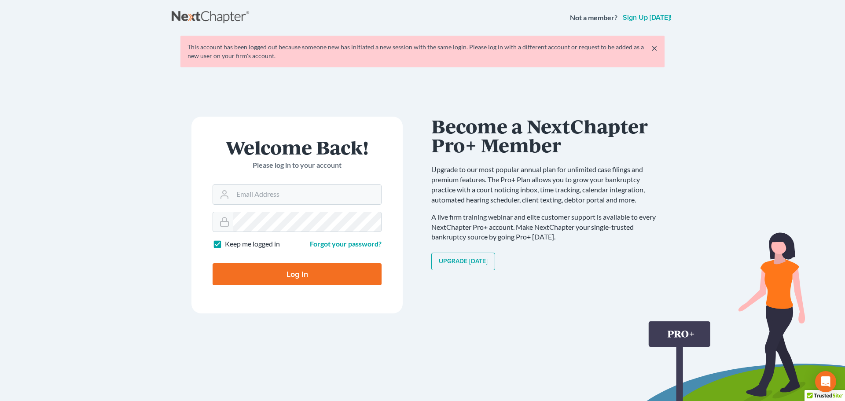  What do you see at coordinates (252, 244) in the screenshot?
I see `label: Keep me logged in` at bounding box center [252, 244].